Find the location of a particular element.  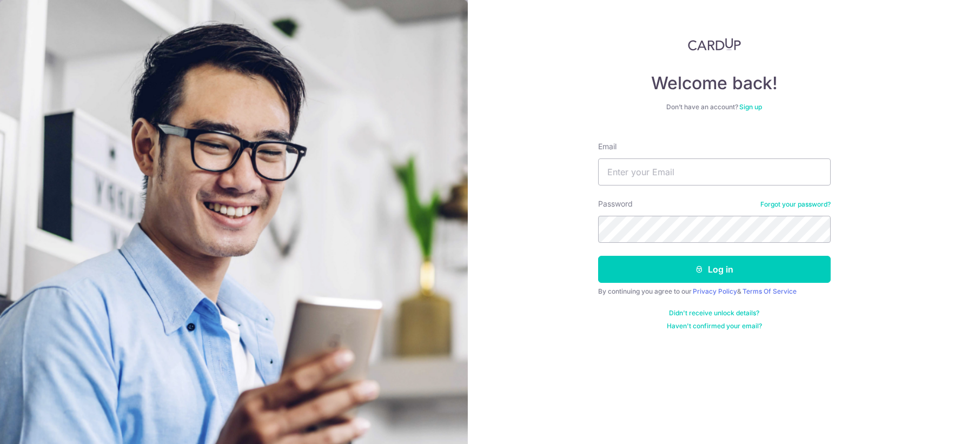

div: By continuing you agree to our & is located at coordinates (715, 292).